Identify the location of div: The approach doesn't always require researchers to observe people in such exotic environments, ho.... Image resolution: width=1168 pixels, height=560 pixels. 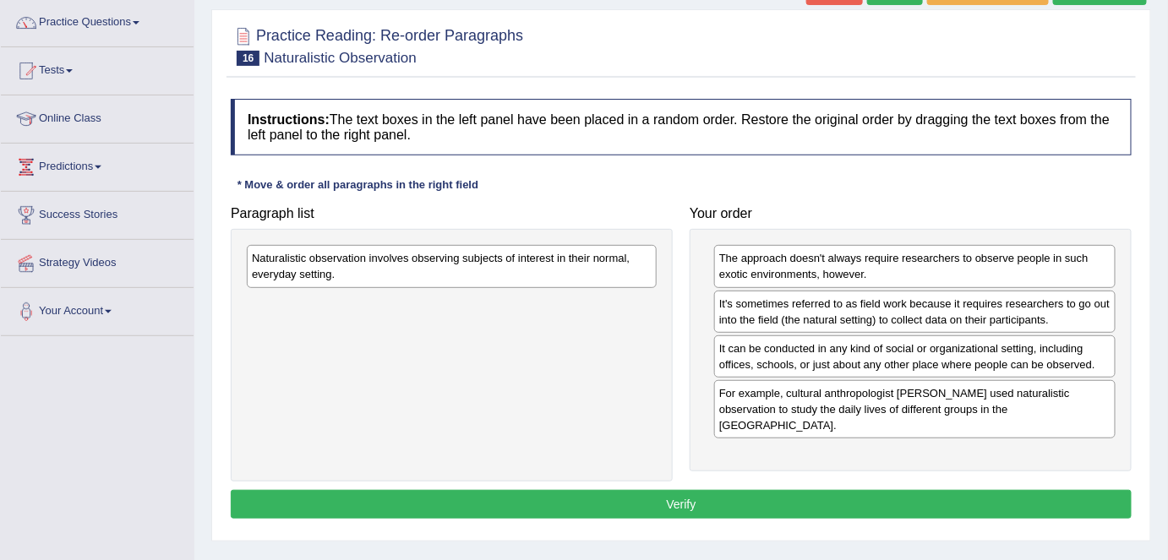
(915, 266).